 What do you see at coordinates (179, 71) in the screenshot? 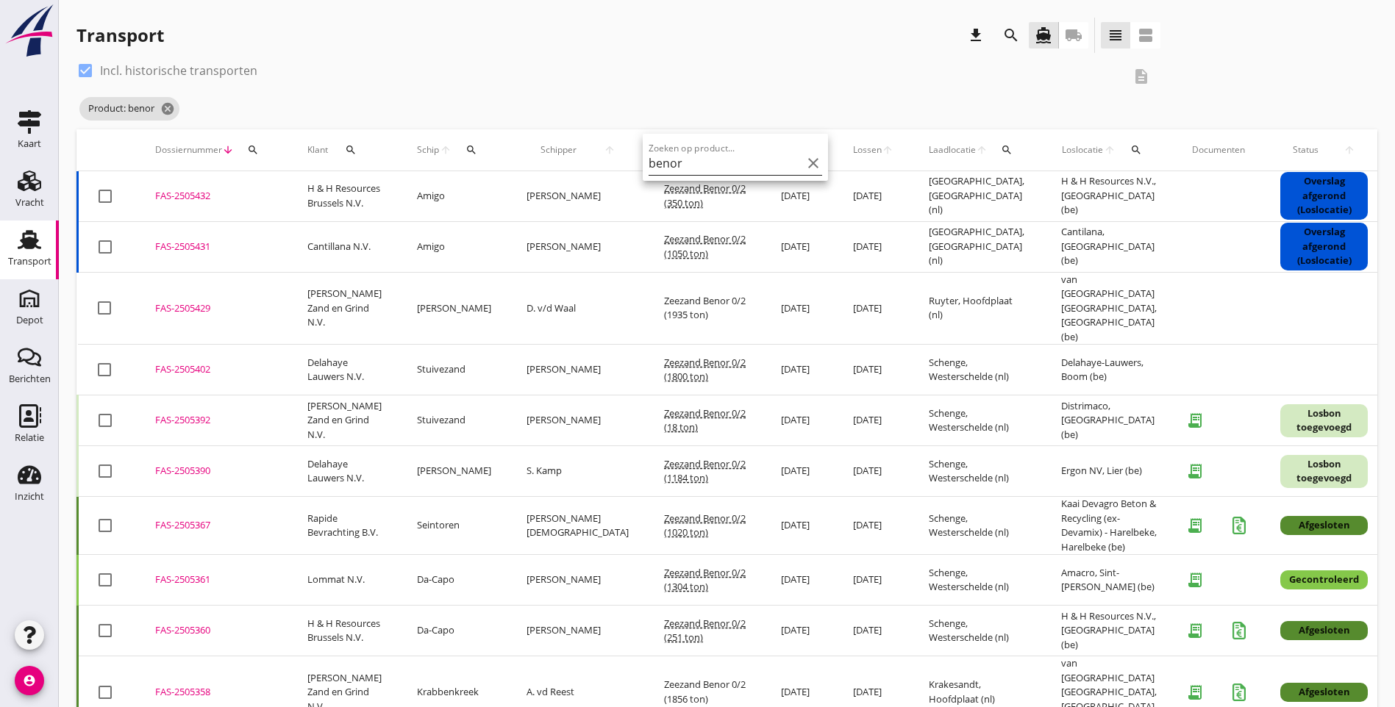
I see `label: Incl. historische transporten` at bounding box center [179, 71].